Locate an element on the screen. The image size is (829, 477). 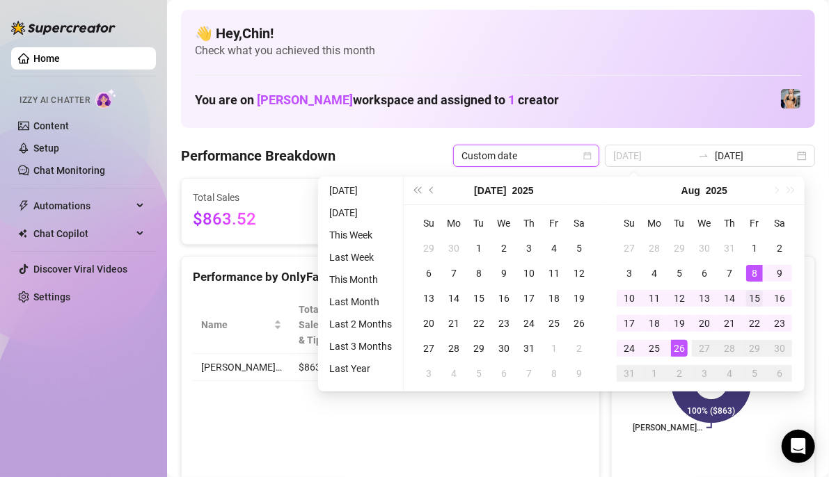
span: calendar is located at coordinates (587, 156).